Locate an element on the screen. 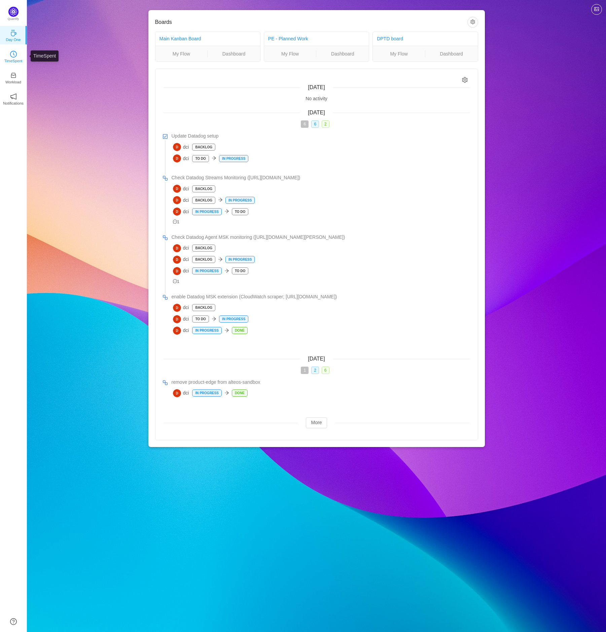 Image resolution: width=606 pixels, height=632 pixels. p: Quantify is located at coordinates (13, 19).